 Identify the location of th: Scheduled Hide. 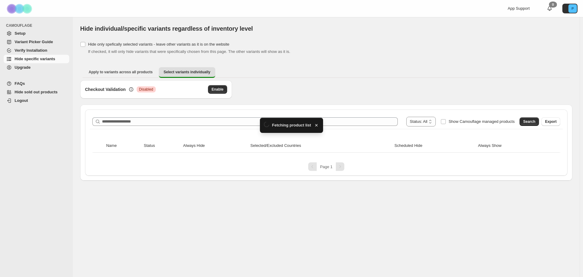
(434, 145).